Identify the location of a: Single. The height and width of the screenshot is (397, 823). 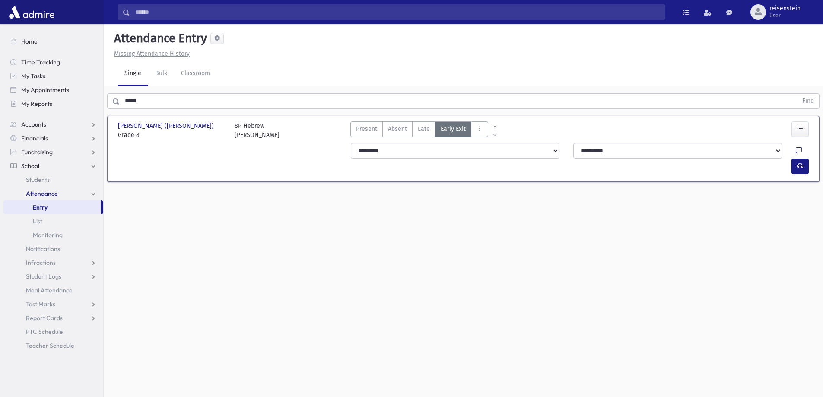
(133, 74).